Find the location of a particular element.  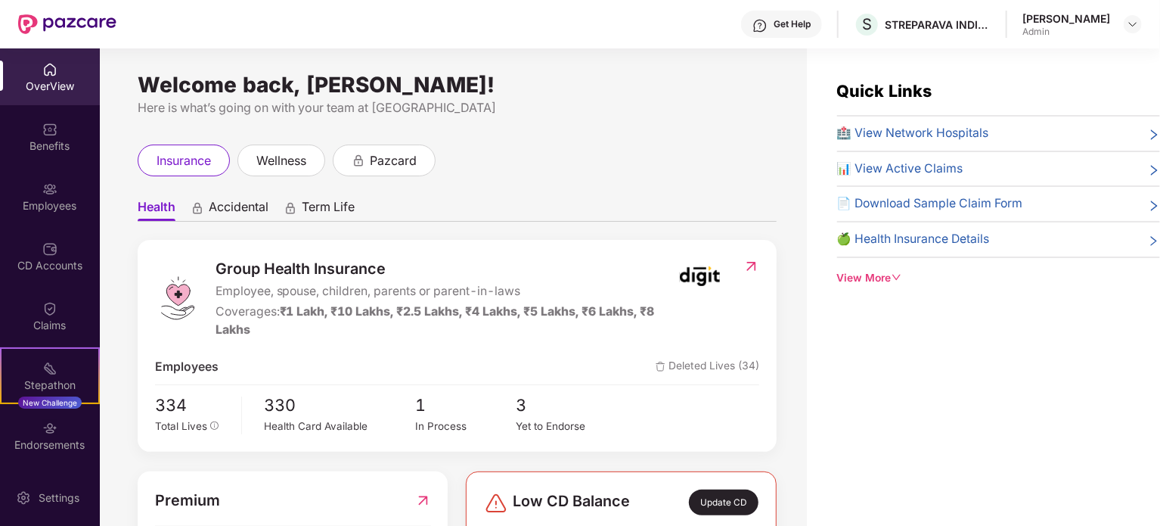

div: Admin is located at coordinates (1067, 32).